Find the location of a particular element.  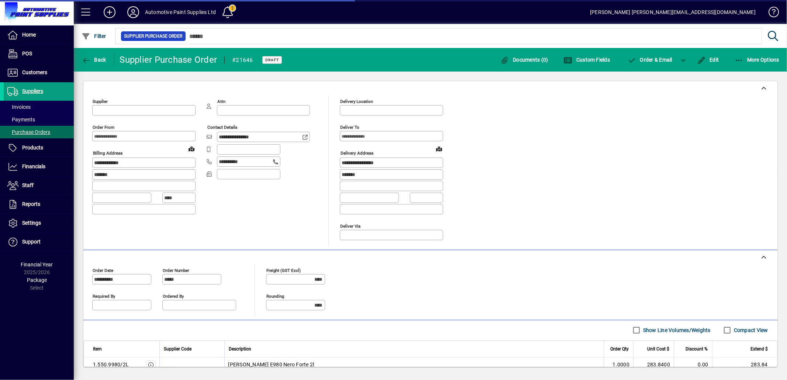

button: More Options is located at coordinates (757, 60).